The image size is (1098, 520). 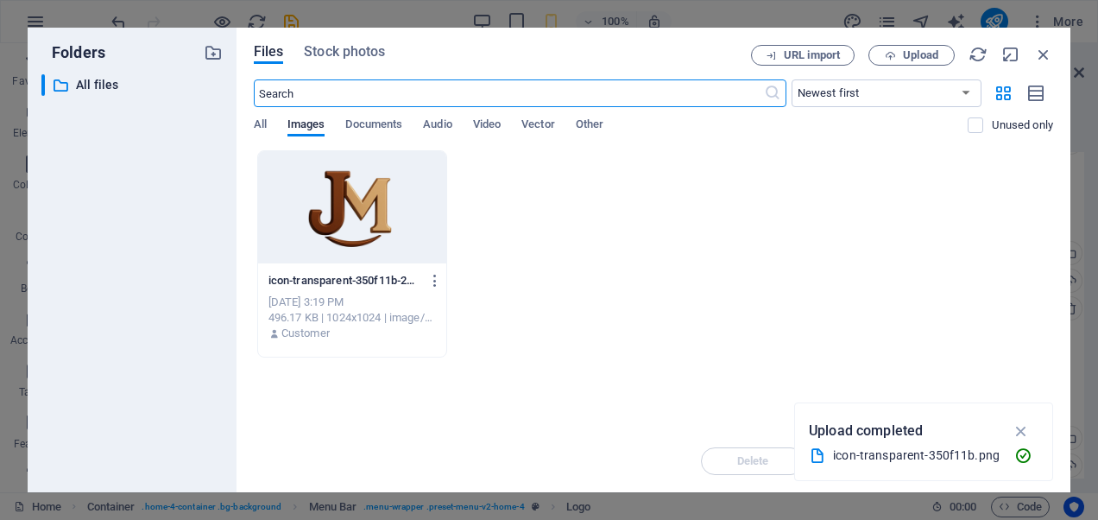 I want to click on p: Folders, so click(x=73, y=53).